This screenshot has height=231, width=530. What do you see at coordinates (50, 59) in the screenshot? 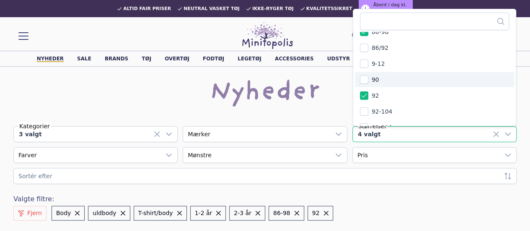
I see `a: Nyheder` at bounding box center [50, 59].